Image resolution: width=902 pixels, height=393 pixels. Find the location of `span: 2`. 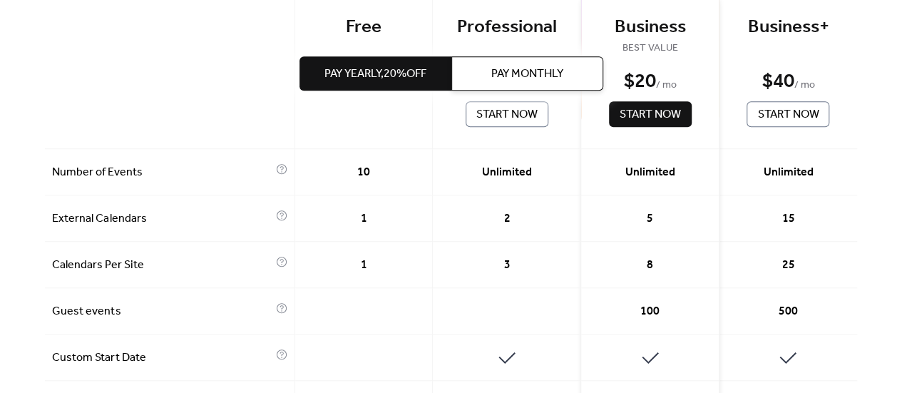

span: 2 is located at coordinates (506, 219).